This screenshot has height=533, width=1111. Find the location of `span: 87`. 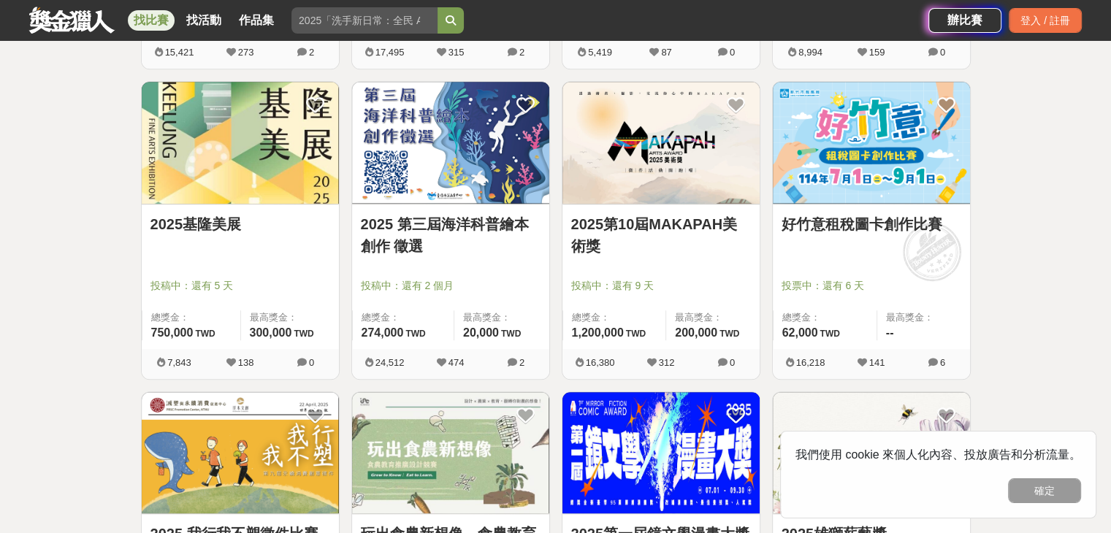

span: 87 is located at coordinates (666, 52).